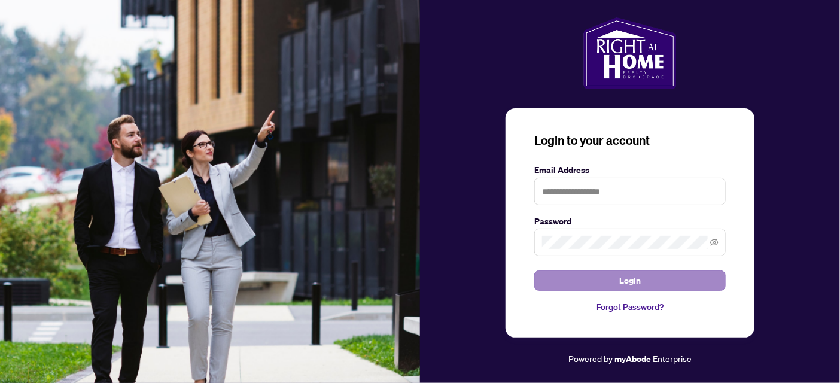  I want to click on label: Password, so click(630, 221).